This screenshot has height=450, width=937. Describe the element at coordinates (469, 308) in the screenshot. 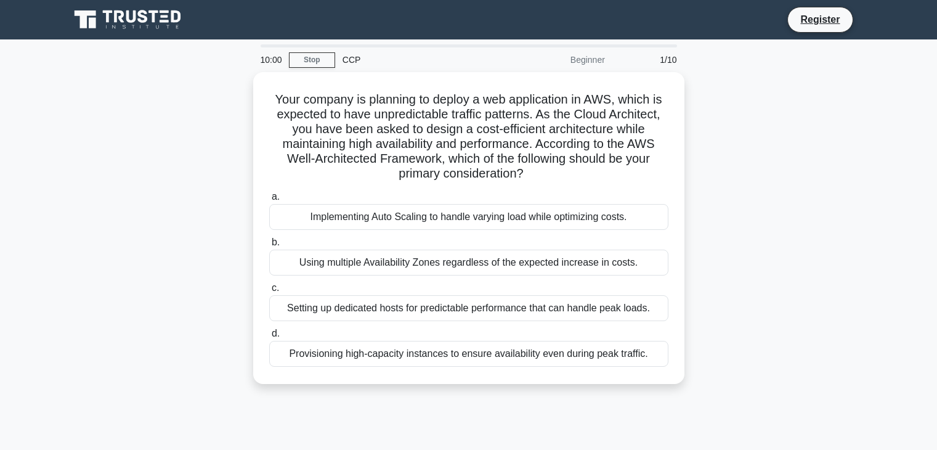

I see `div: Setting up dedicated hosts for predictable performance that can handle peak loads.` at that location.